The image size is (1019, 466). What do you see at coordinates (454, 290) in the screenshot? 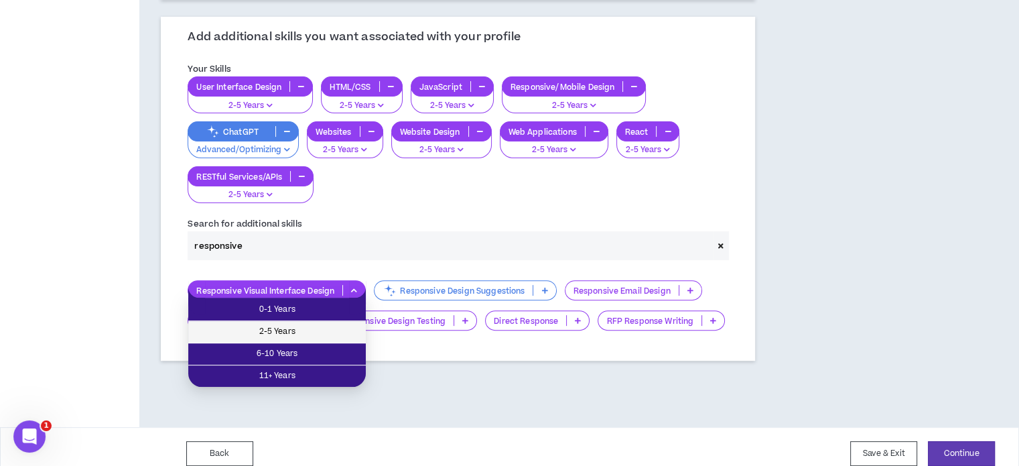
I see `p: Responsive Design Suggestions` at bounding box center [454, 290].